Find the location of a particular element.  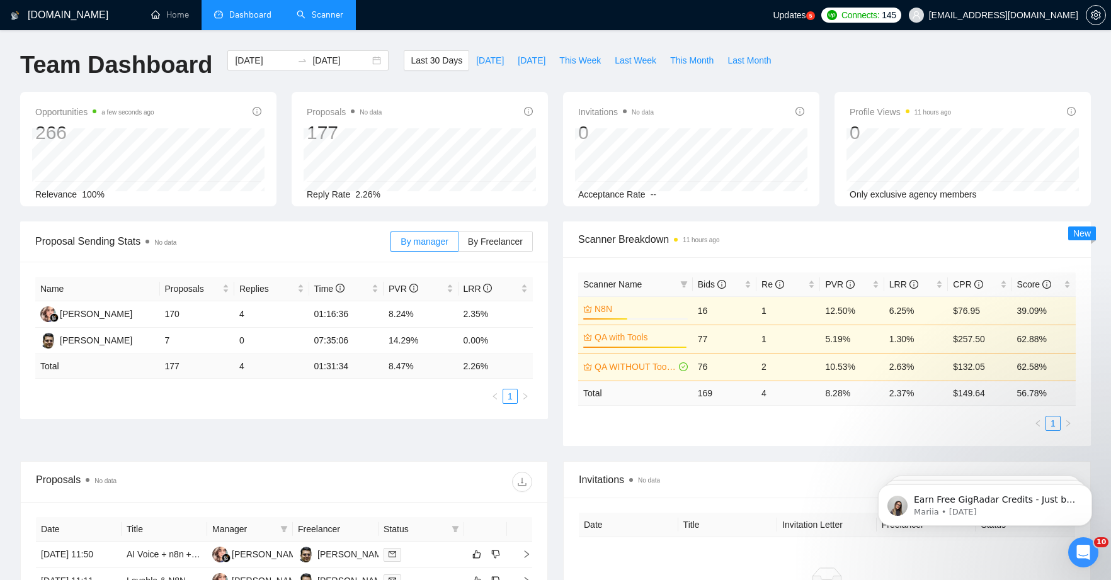

td: 16 is located at coordinates (724, 310).